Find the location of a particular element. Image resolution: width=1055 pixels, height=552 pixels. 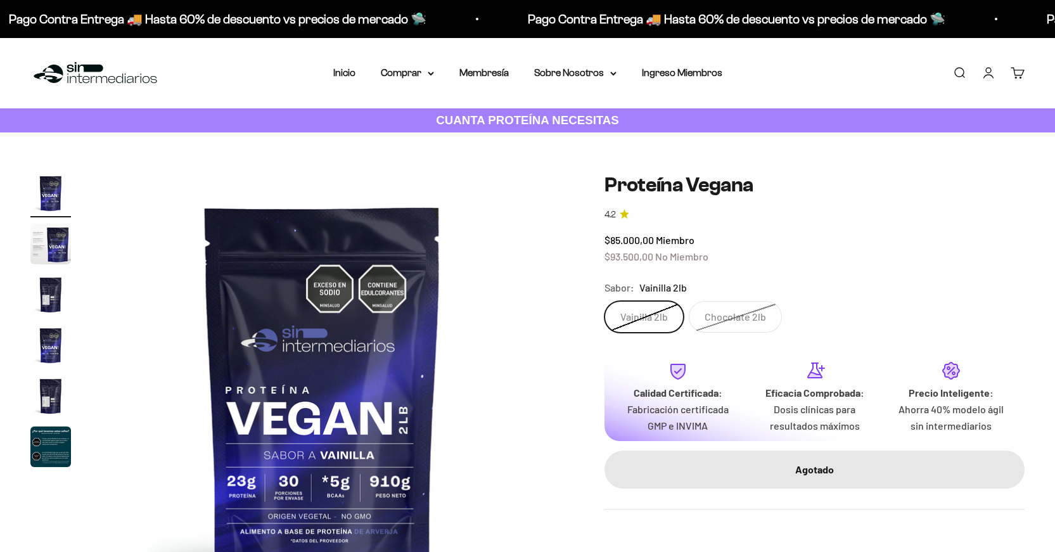

a: Membresía is located at coordinates (484, 72).